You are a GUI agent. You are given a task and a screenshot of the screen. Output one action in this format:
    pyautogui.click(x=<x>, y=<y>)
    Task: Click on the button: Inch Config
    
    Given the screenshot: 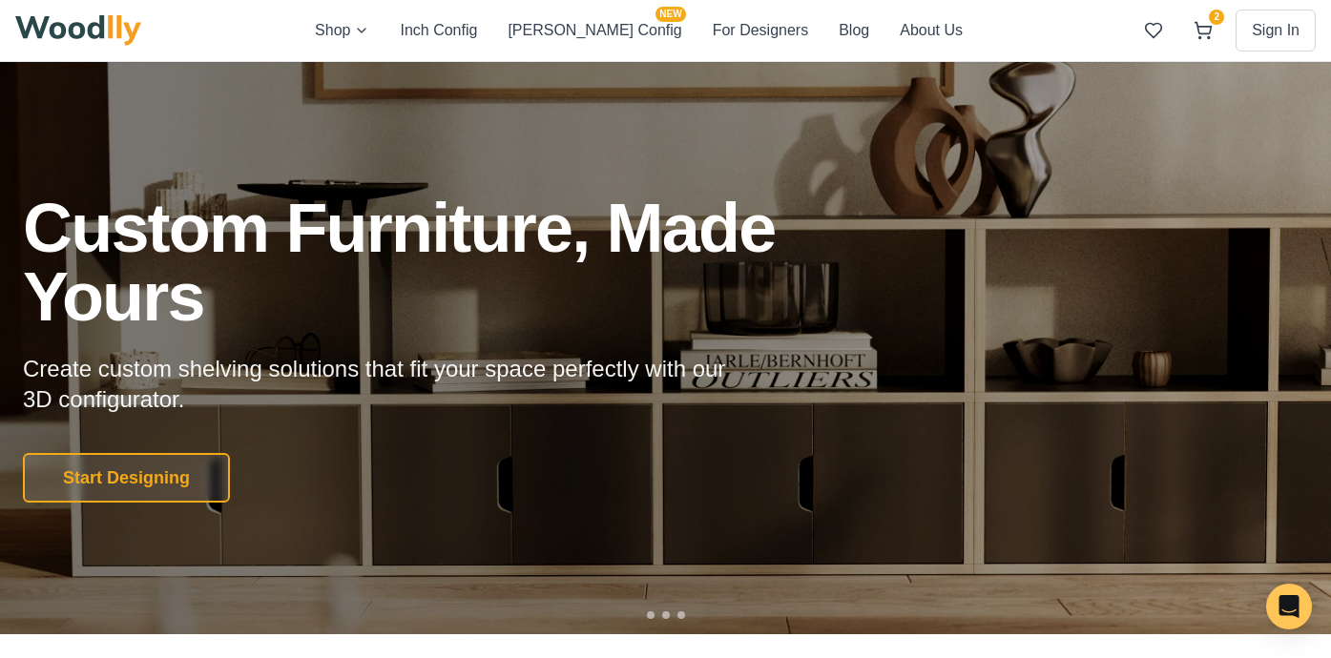 What is the action you would take?
    pyautogui.click(x=438, y=31)
    